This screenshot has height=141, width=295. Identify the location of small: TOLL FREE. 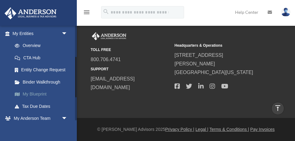
(130, 50).